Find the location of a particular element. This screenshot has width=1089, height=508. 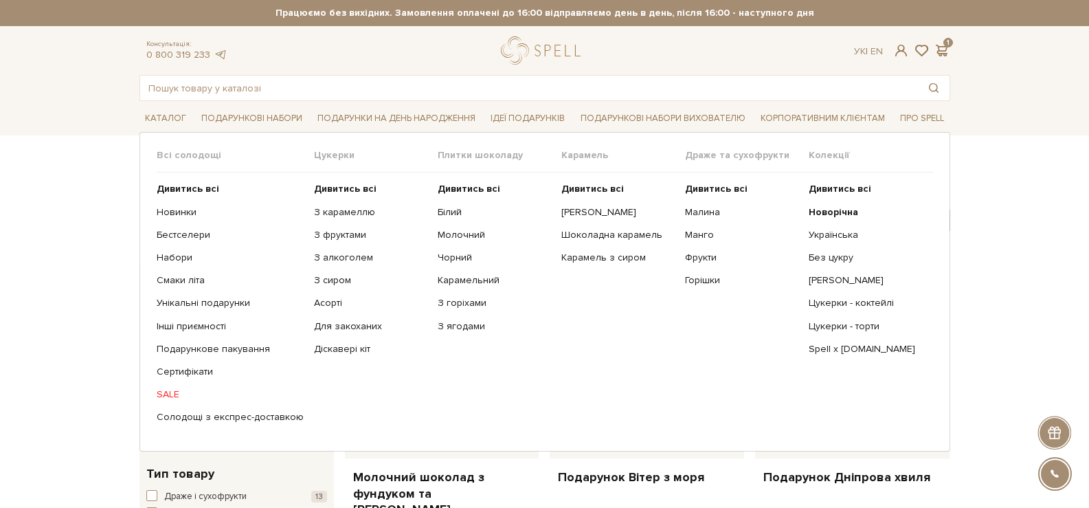

a: З ягодами is located at coordinates (494, 326).